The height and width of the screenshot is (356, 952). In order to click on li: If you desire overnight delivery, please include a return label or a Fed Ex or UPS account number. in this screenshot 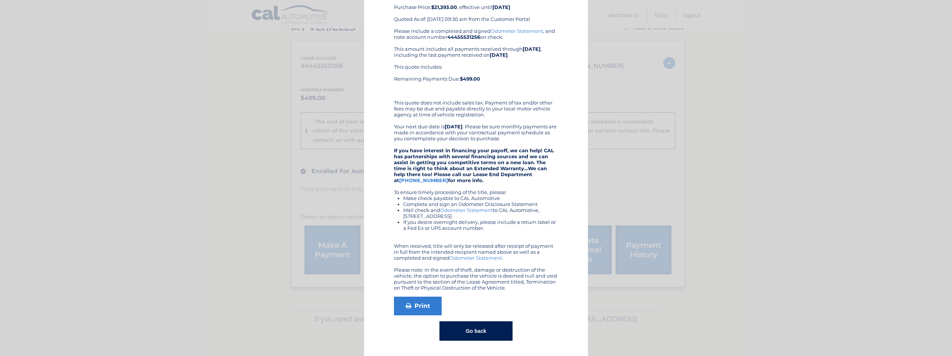, I will do `click(480, 225)`.